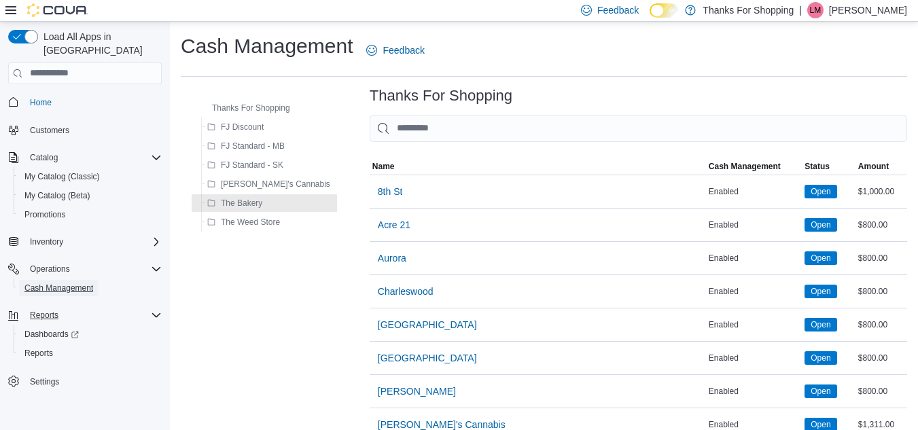  What do you see at coordinates (85, 257) in the screenshot?
I see `nav: Complex example` at bounding box center [85, 257].